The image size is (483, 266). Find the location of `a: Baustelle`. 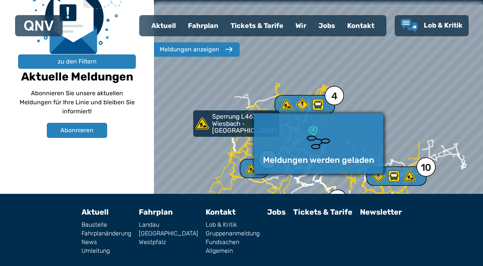

a: Baustelle is located at coordinates (106, 224).